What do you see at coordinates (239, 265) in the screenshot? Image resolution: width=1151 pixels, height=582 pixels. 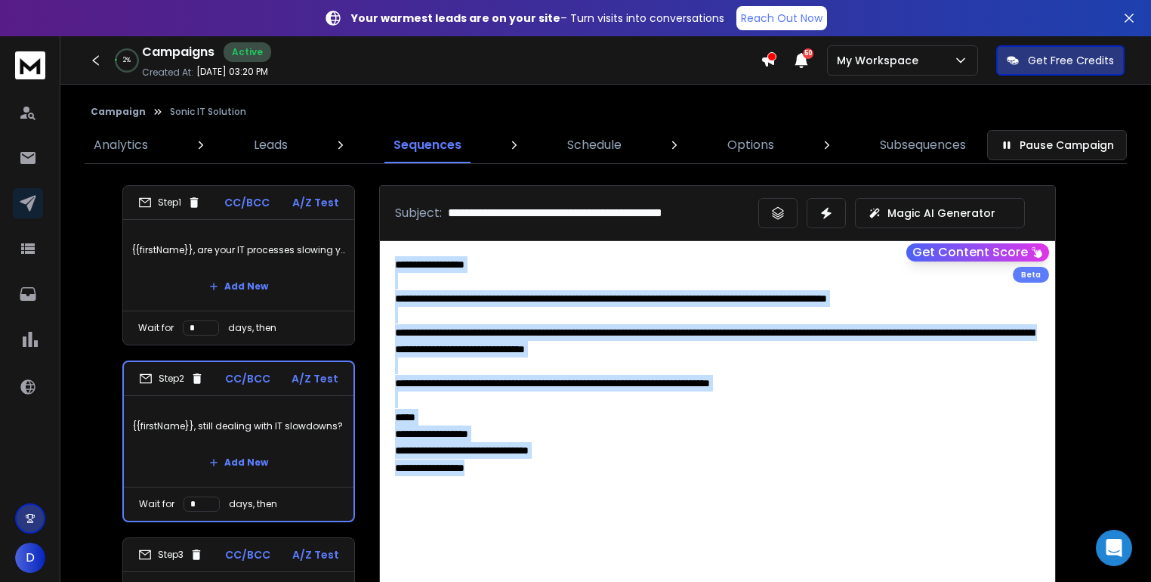 I see `li: Step1CC/BCCA/Z Test{{firstName}}, are your IT processes slowing you down?Add NewWait fordays, then` at bounding box center [239, 265].